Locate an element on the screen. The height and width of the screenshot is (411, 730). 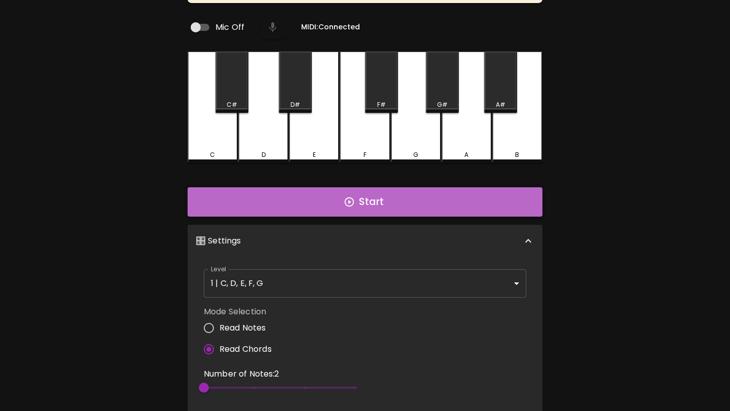
h6: MIDI: Connected is located at coordinates (330, 27).